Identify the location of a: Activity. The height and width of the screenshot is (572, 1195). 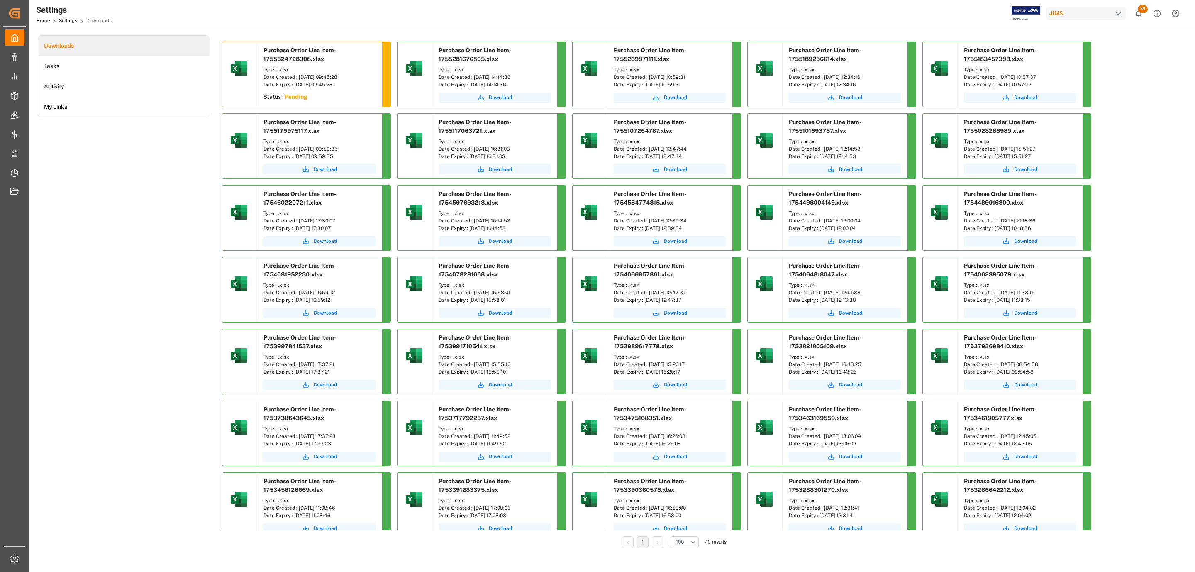
(124, 86).